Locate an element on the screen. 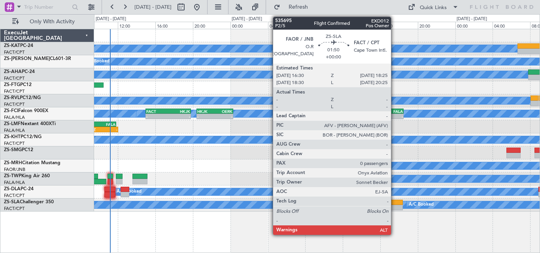 The height and width of the screenshot is (253, 540). button: Quick Links is located at coordinates (433, 7).